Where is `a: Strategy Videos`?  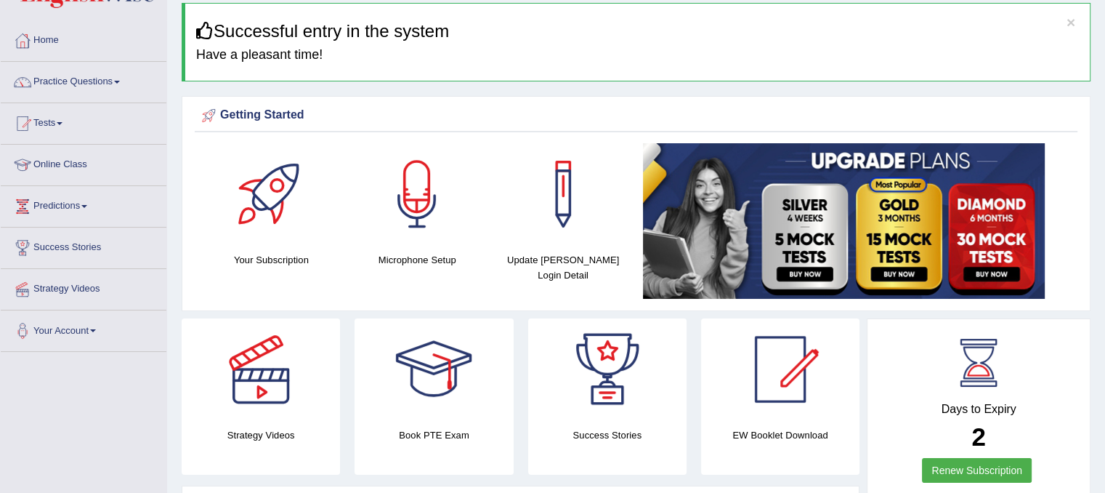
a: Strategy Videos is located at coordinates (84, 287).